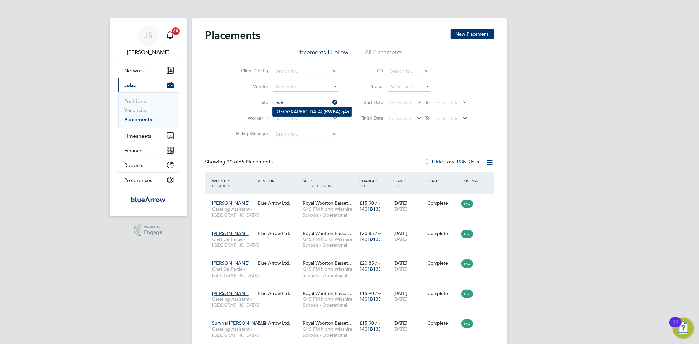 The image size is (699, 344). What do you see at coordinates (149, 180) in the screenshot?
I see `button: Preferences` at bounding box center [149, 180].